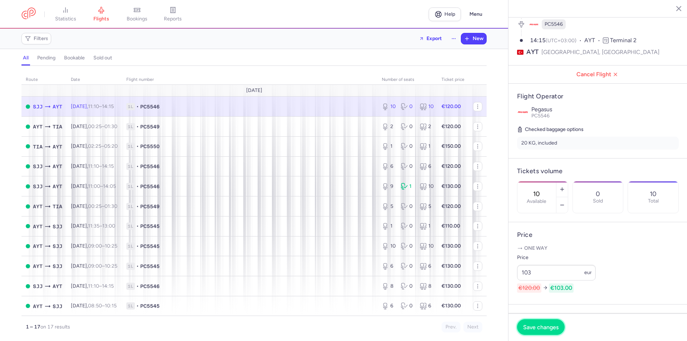  Describe the element at coordinates (529, 288) in the screenshot. I see `span: €120.00` at that location.